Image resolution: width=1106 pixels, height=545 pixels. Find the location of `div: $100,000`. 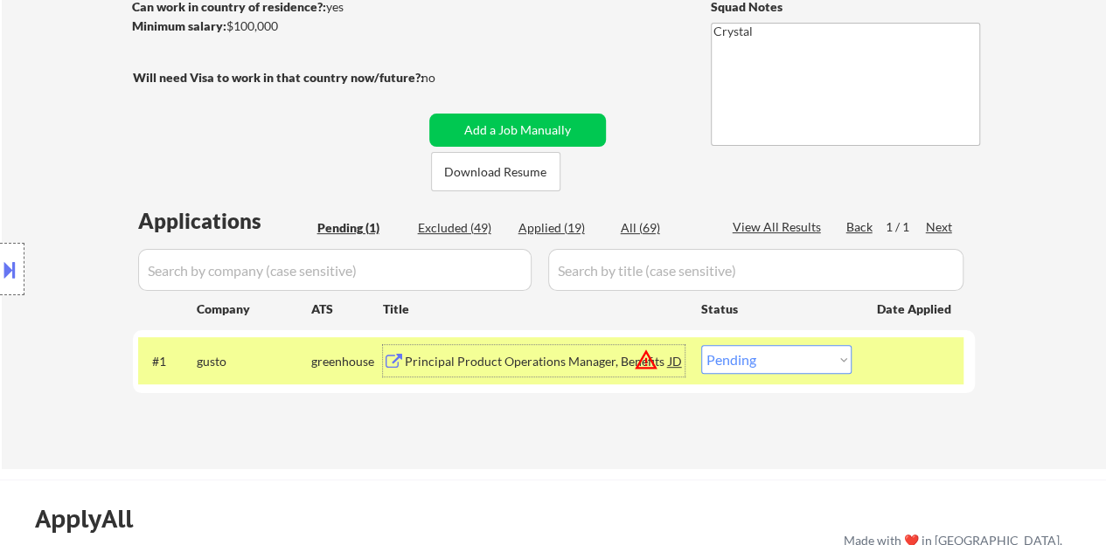

div: $100,000 is located at coordinates (277, 26).